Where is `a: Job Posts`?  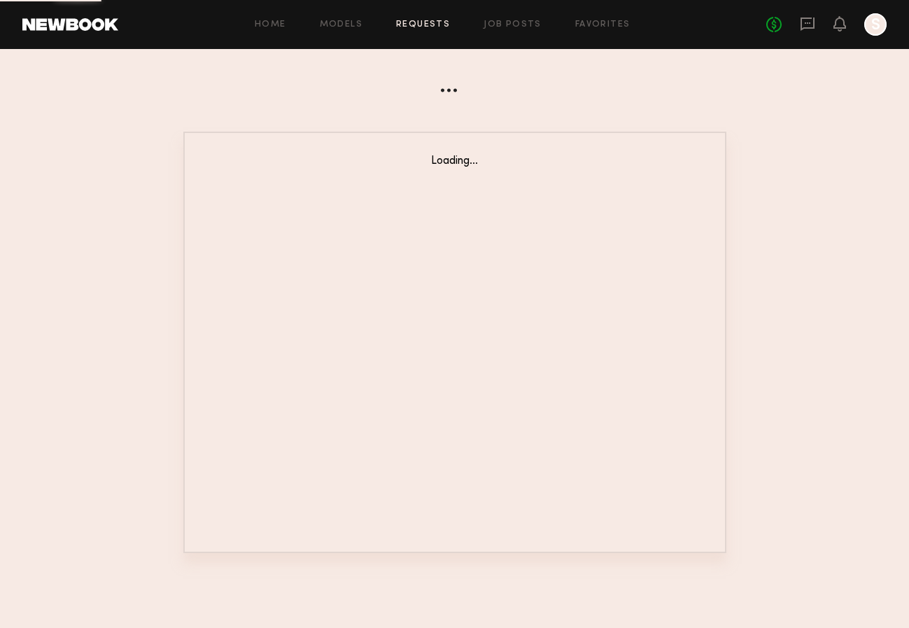
a: Job Posts is located at coordinates (512, 24).